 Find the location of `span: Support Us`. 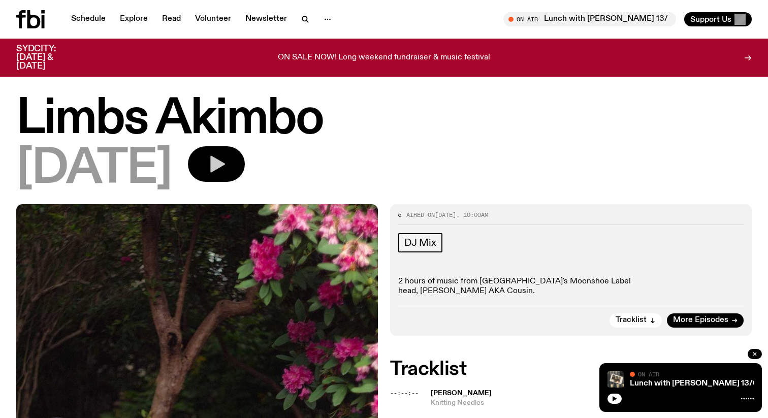

span: Support Us is located at coordinates (710, 19).